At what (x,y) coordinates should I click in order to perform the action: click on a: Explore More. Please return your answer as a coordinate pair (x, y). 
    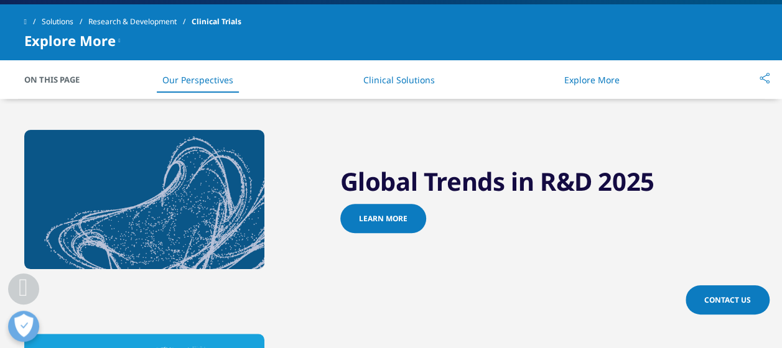
    Looking at the image, I should click on (592, 80).